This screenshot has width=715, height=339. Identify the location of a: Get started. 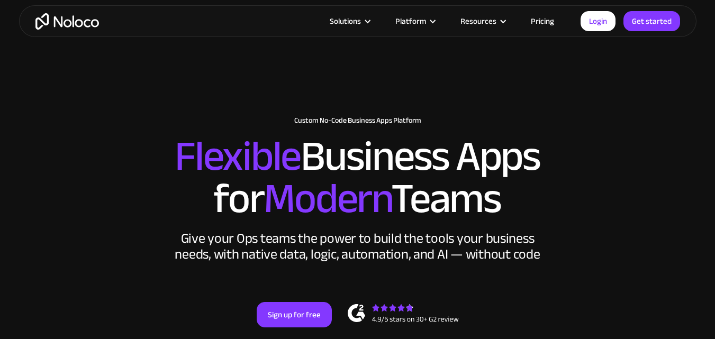
(651, 21).